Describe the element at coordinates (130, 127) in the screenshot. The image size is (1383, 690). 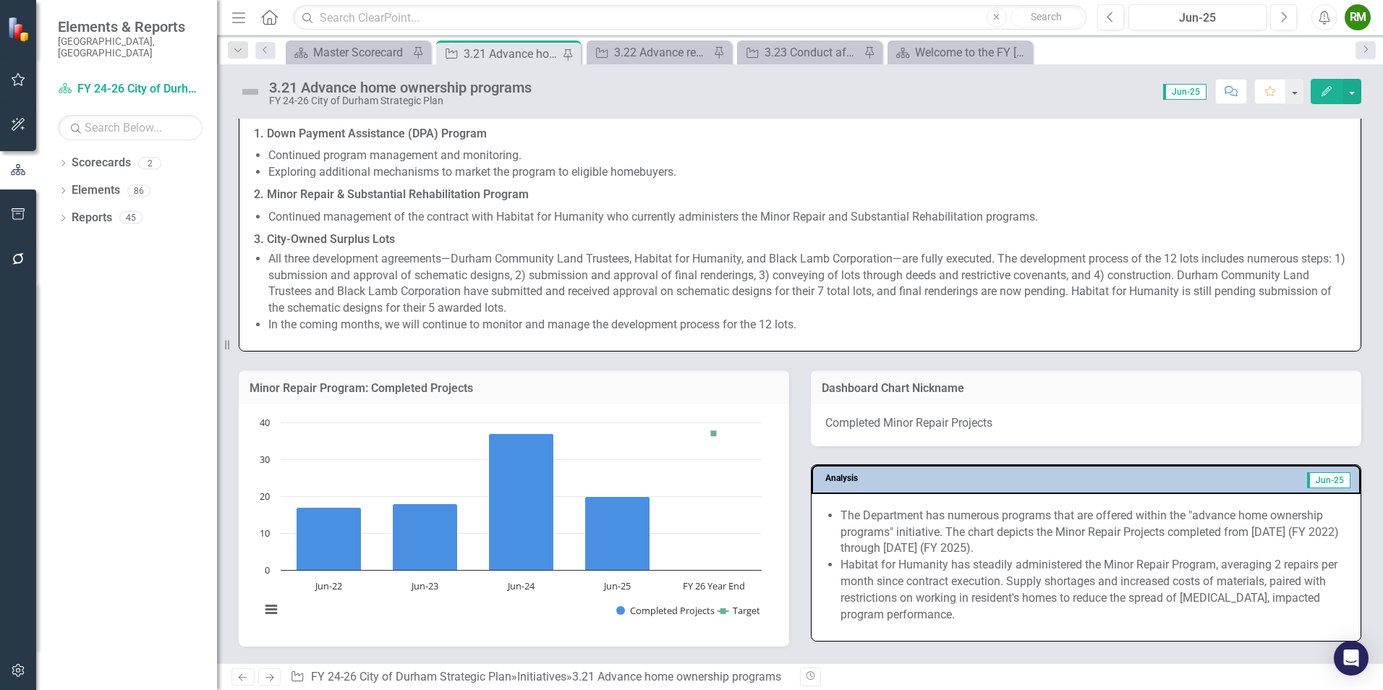
I see `input: Search Below...` at that location.